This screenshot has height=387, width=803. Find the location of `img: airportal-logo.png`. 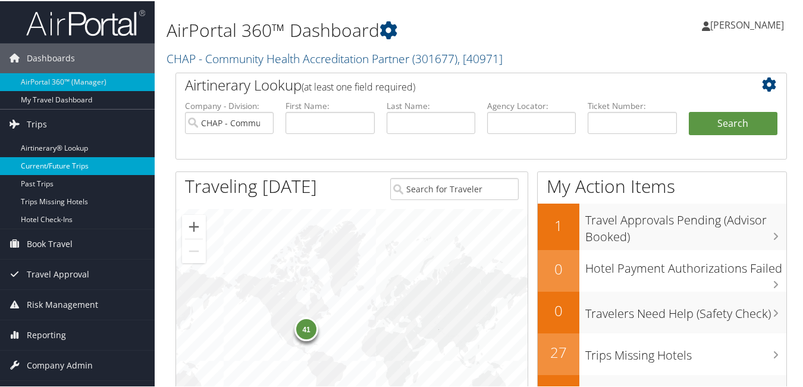

img: airportal-logo.png is located at coordinates (86, 21).